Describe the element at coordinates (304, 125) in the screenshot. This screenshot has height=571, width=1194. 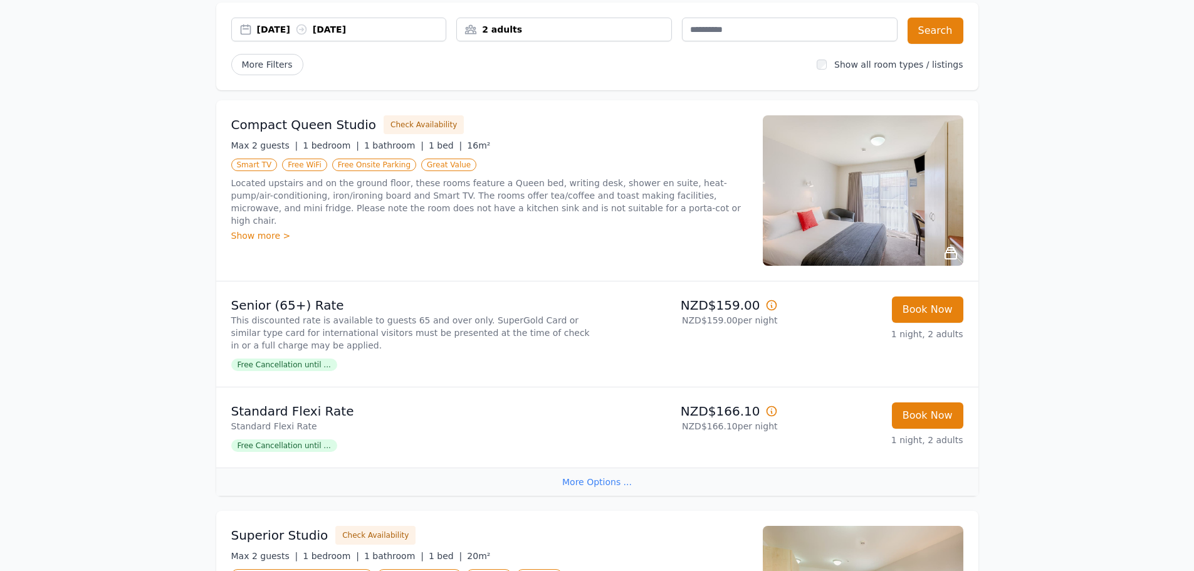
I see `h3: Compact Queen Studio` at that location.